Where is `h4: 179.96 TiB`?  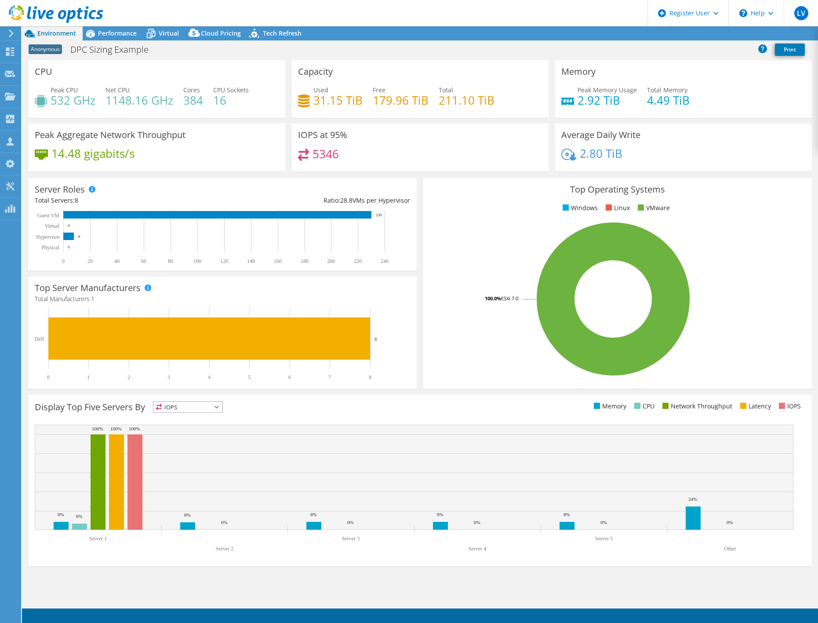
h4: 179.96 TiB is located at coordinates (400, 100).